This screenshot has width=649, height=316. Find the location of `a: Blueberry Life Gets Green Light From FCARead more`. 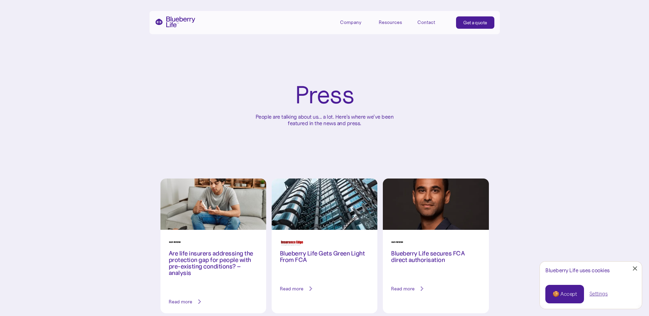

a: Blueberry Life Gets Green Light From FCARead more is located at coordinates (324, 265).